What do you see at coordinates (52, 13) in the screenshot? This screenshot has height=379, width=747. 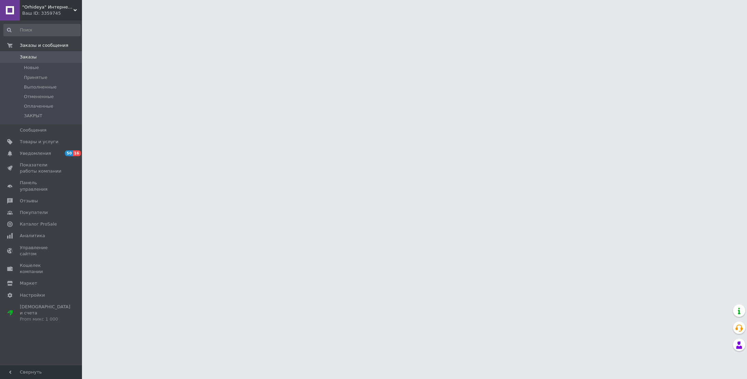 I see `div: Ваш ID: 3359745` at bounding box center [52, 13].